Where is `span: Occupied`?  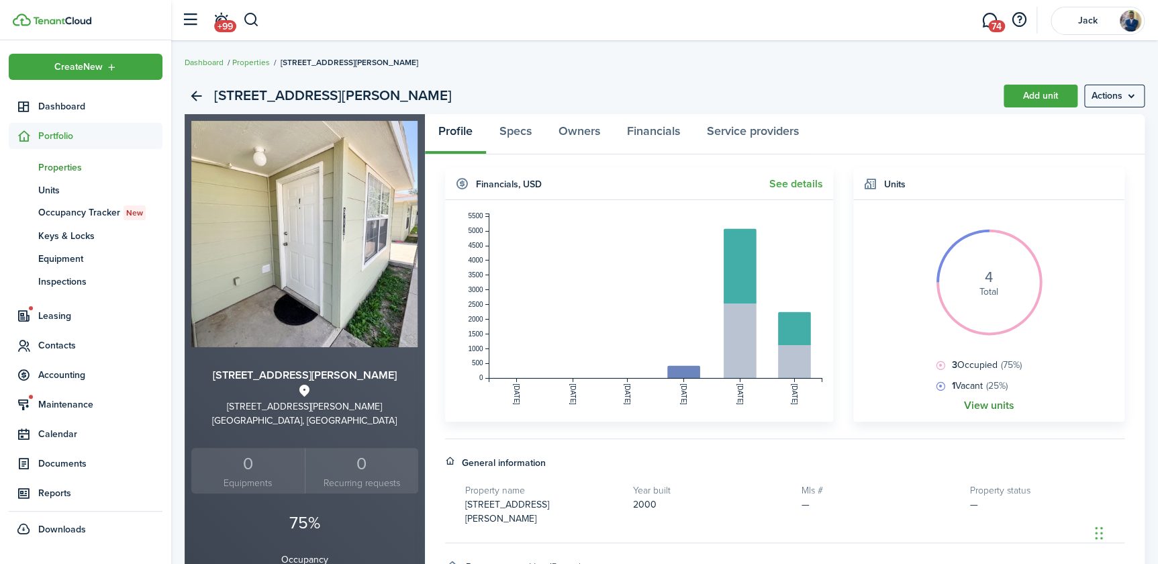
span: Occupied is located at coordinates (985, 364).